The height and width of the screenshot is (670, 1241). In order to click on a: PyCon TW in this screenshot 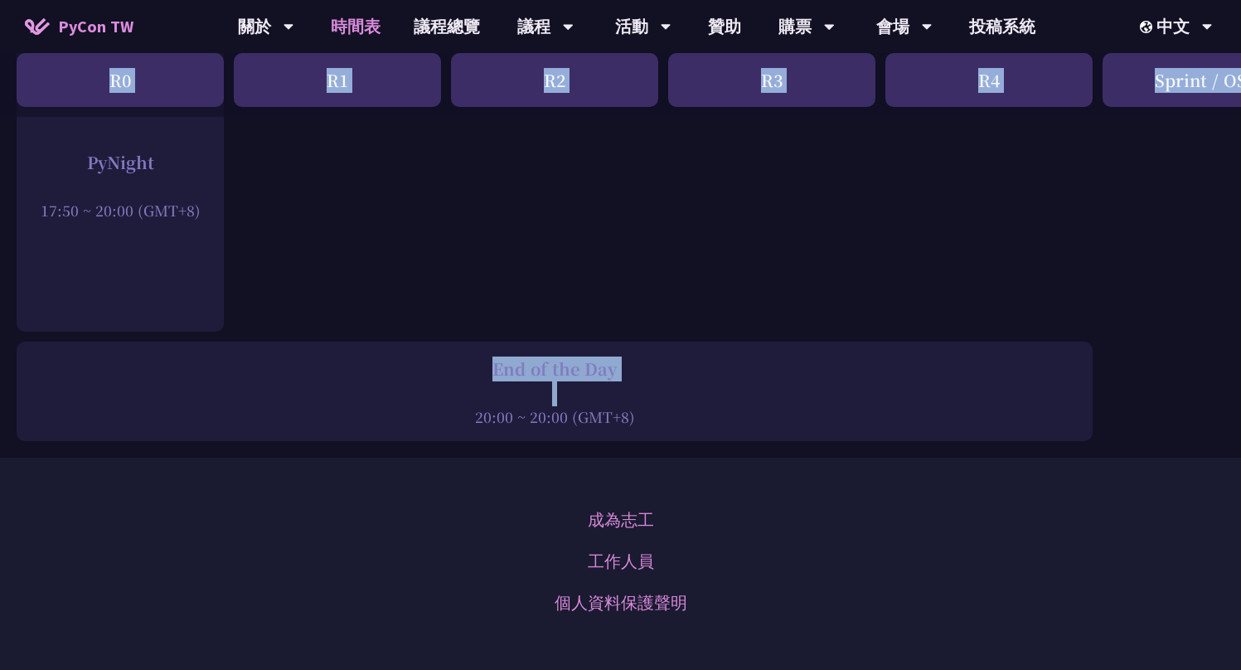, I will do `click(79, 27)`.